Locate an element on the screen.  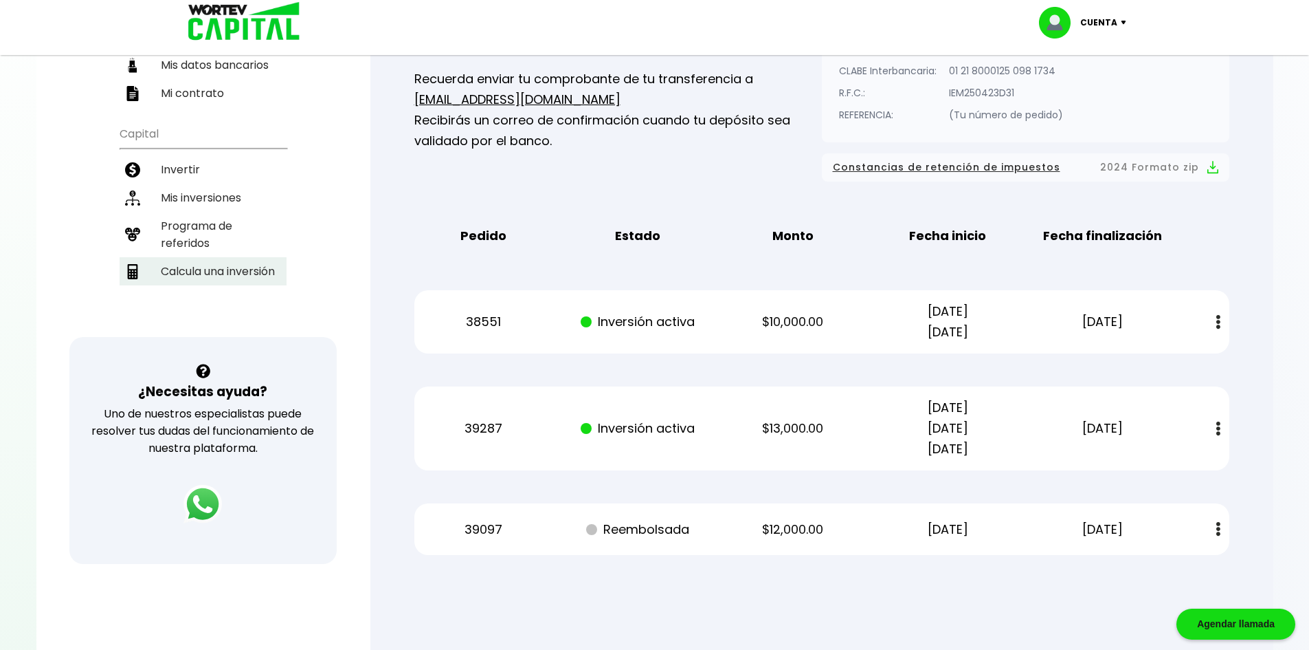
li: Mis inversiones is located at coordinates (203, 197).